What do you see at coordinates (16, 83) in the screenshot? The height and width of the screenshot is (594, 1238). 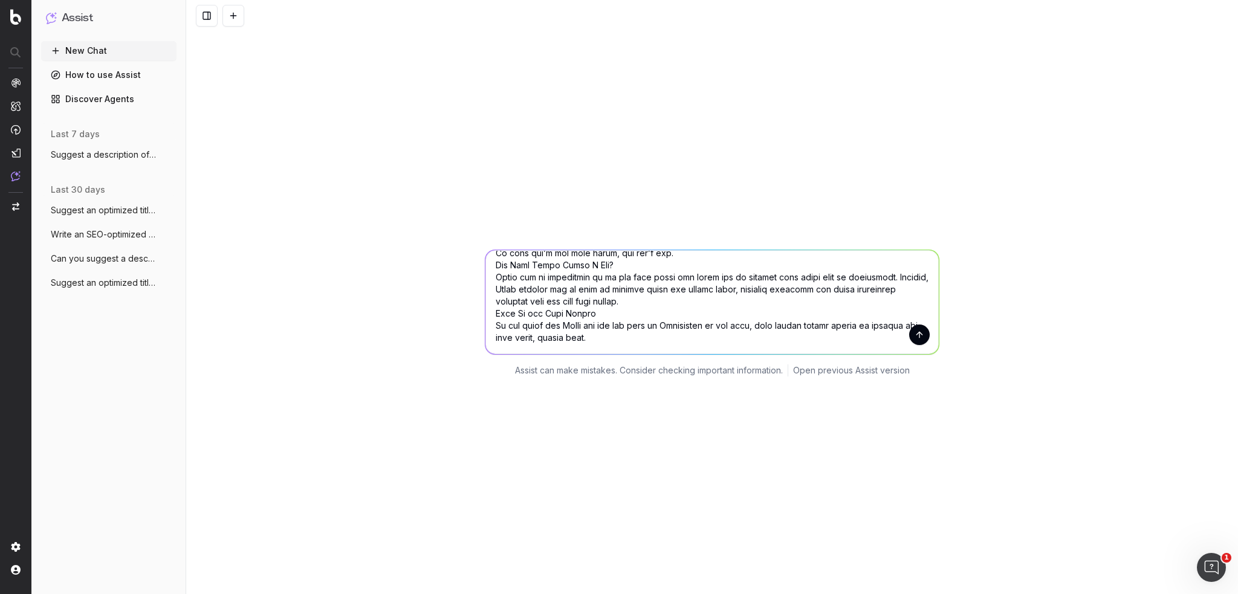 I see `img: Analytics` at bounding box center [16, 83].